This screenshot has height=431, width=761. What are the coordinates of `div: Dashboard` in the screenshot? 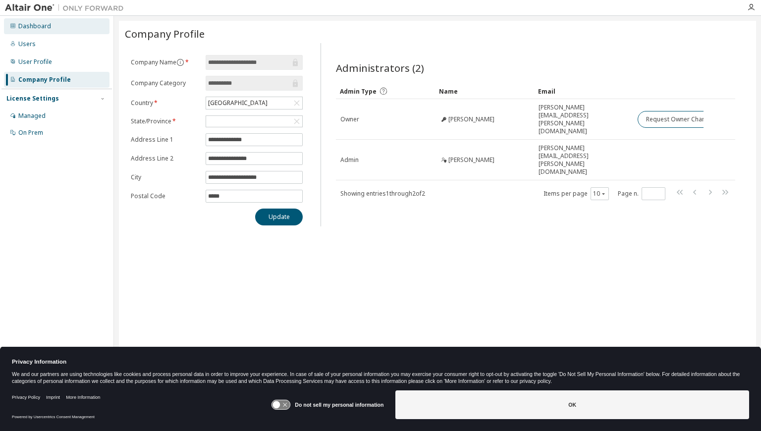 It's located at (35, 26).